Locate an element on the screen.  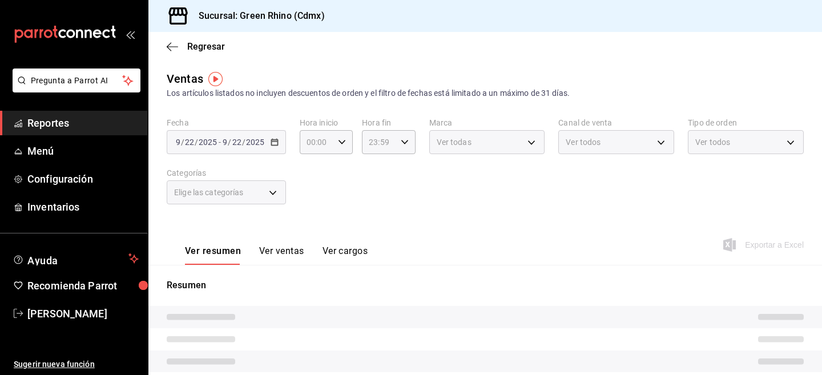
button: open_drawer_menu is located at coordinates (130, 34).